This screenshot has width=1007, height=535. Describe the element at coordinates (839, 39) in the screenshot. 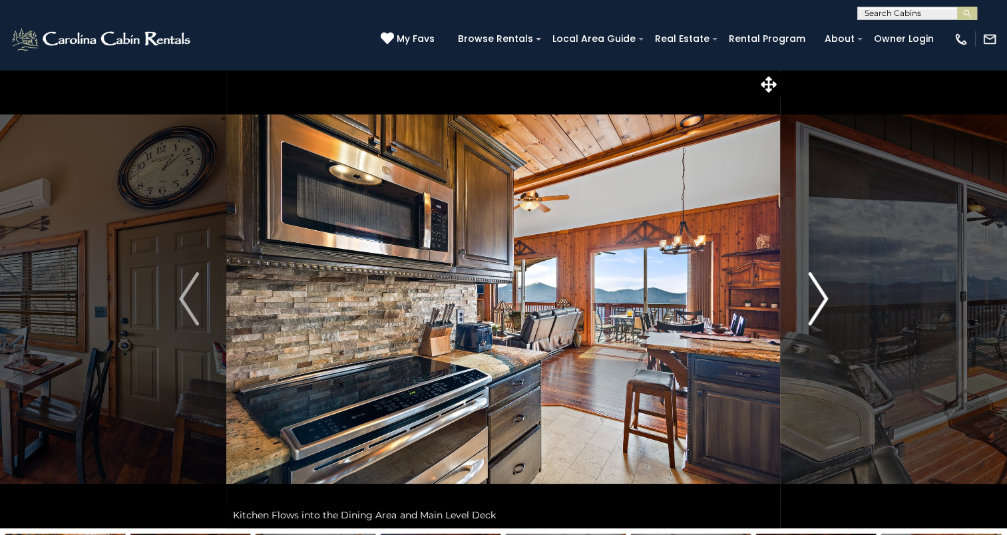

I see `a: About` at that location.